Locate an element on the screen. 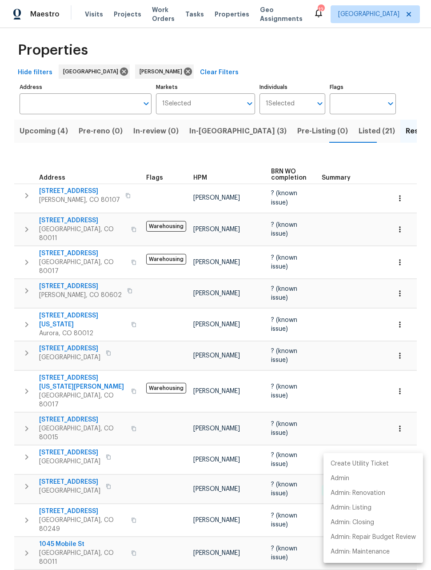  p: Admin: Closing is located at coordinates (353, 523).